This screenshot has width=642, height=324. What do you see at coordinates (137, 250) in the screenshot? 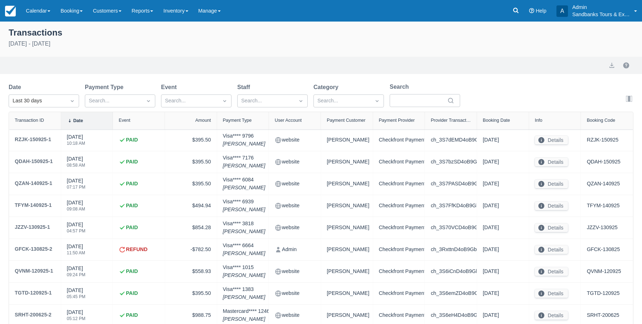
I see `strong: REFUND` at bounding box center [137, 250].